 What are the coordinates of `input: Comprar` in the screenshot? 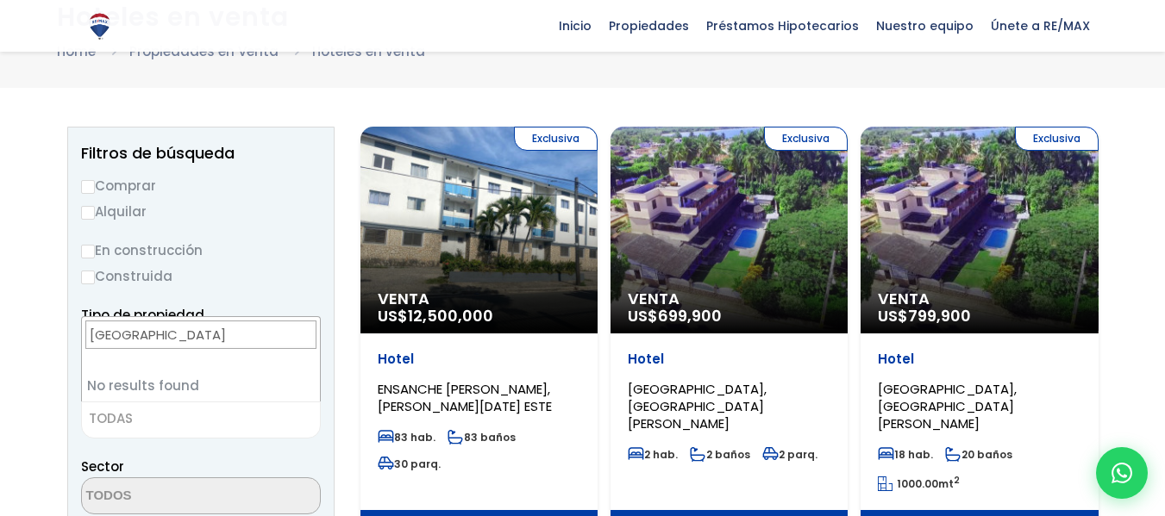 It's located at (88, 187).